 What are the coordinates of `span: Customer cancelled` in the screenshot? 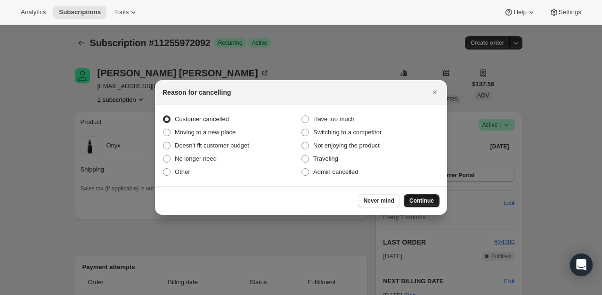 It's located at (202, 119).